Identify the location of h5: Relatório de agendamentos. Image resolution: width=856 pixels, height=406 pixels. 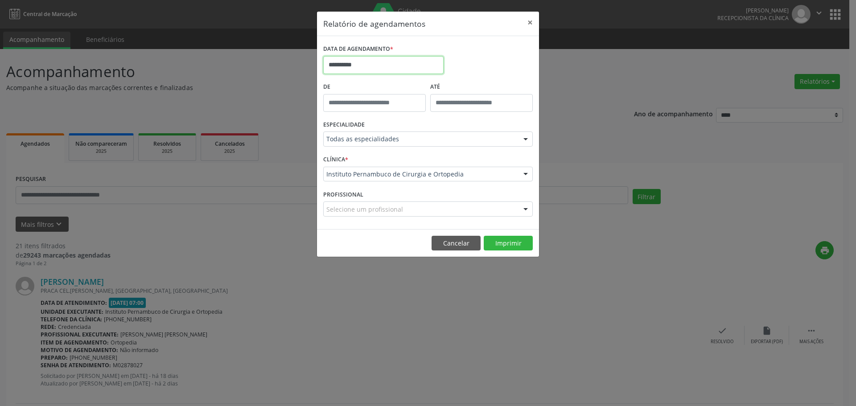
(374, 24).